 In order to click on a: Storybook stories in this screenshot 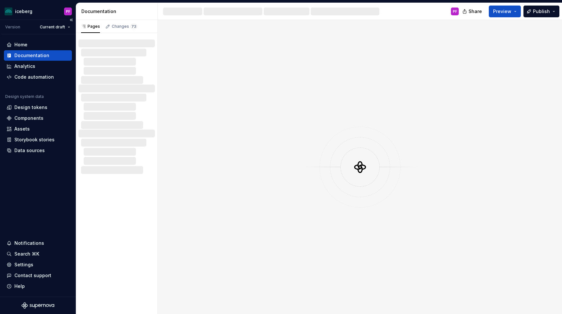, I will do `click(38, 140)`.